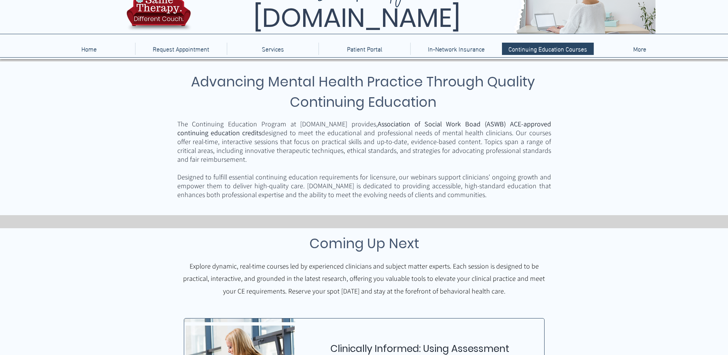 The height and width of the screenshot is (355, 728). Describe the element at coordinates (364, 128) in the screenshot. I see `span: Association of Social Work Boad (ASWB) ACE-approved continuing education credits` at that location.